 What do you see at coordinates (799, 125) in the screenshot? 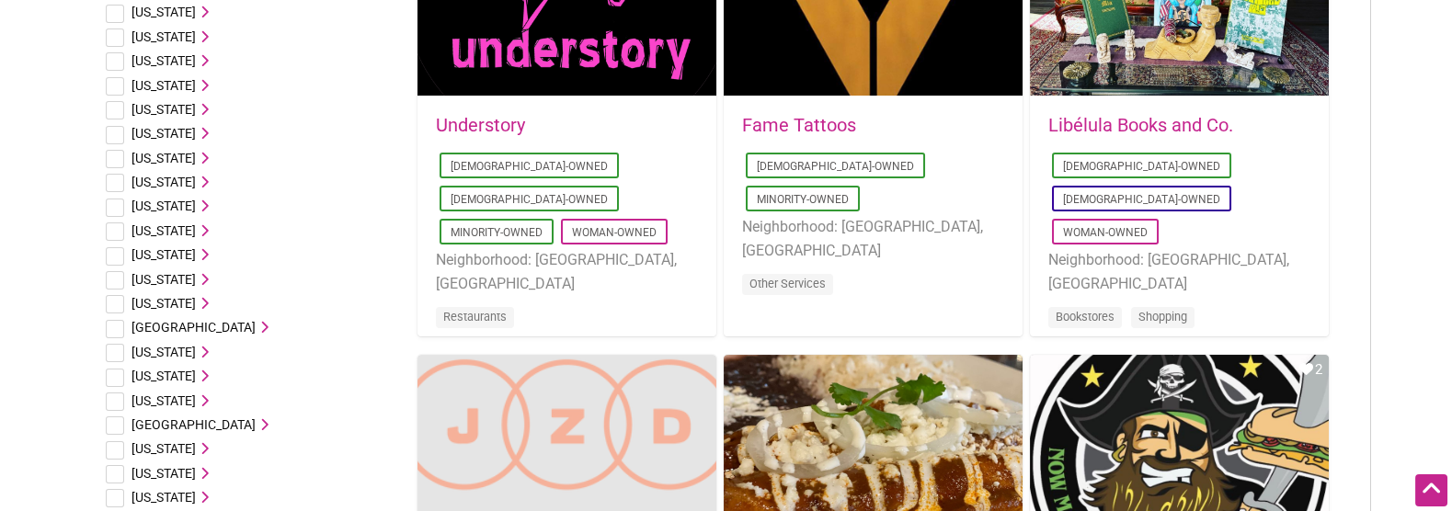
I see `a: Fame Tattoos` at bounding box center [799, 125].